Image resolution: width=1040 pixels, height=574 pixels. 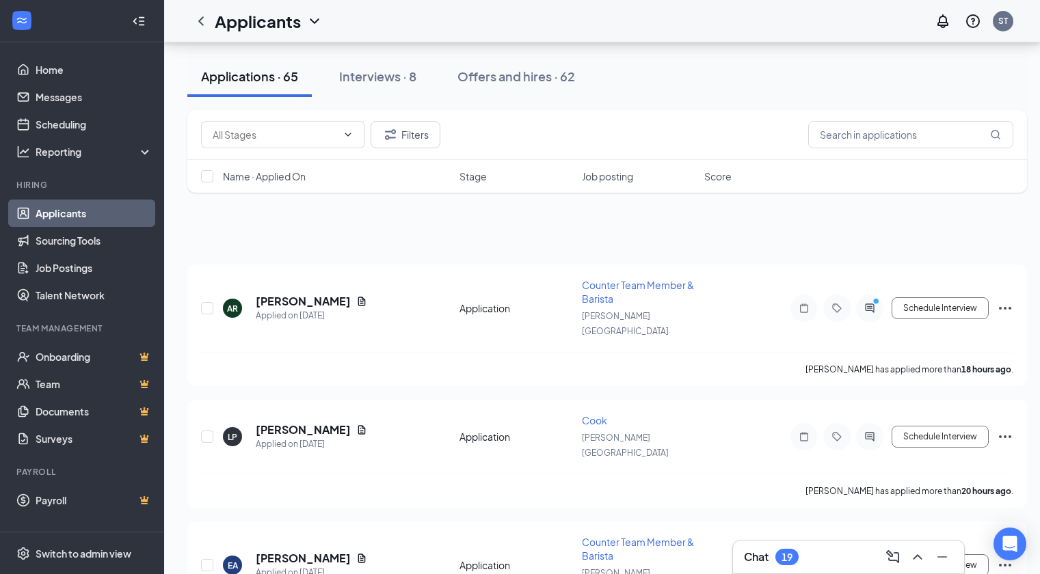 What do you see at coordinates (94, 295) in the screenshot?
I see `a: Talent Network` at bounding box center [94, 295].